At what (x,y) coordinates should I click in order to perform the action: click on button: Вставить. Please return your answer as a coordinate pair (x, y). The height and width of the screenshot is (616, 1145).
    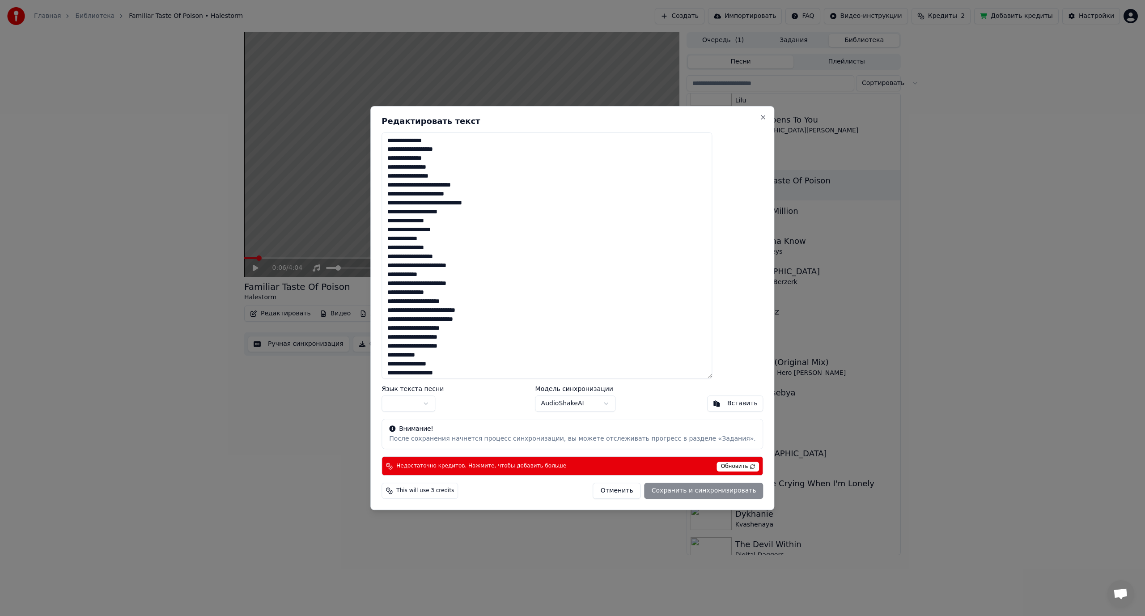
    Looking at the image, I should click on (735, 403).